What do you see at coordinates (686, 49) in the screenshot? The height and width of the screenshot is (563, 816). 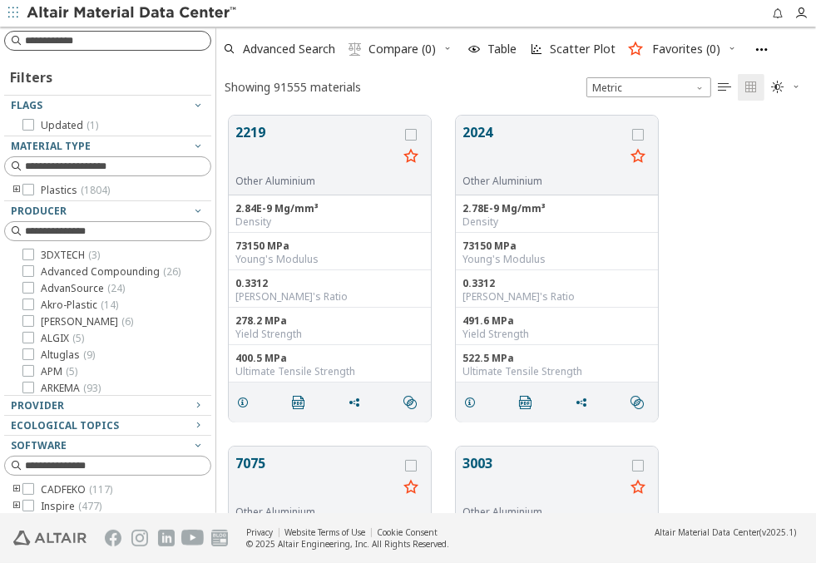 I see `span: Favorites (0)` at bounding box center [686, 49].